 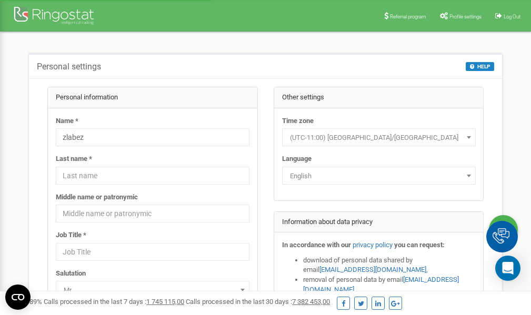 I want to click on div: Open Intercom Messenger, so click(x=508, y=269).